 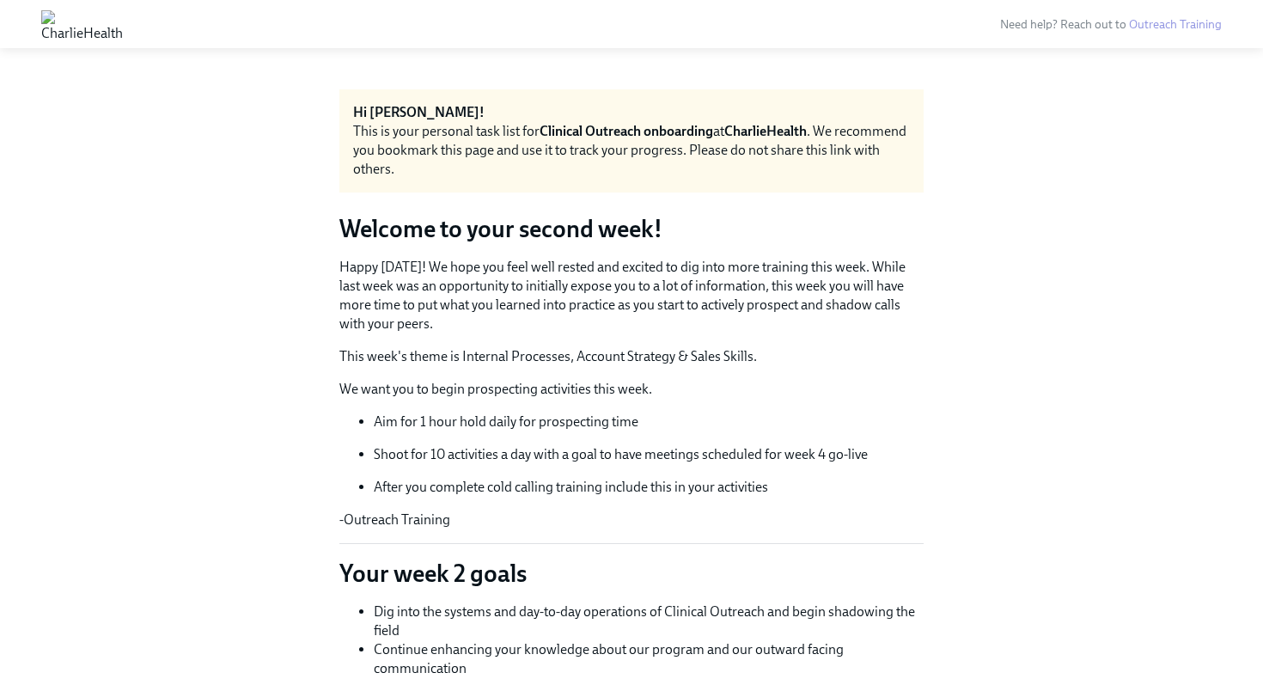 What do you see at coordinates (648, 659) in the screenshot?
I see `li: Continue enhancing your knowledge about our program and our outward facing communication` at bounding box center [648, 659].